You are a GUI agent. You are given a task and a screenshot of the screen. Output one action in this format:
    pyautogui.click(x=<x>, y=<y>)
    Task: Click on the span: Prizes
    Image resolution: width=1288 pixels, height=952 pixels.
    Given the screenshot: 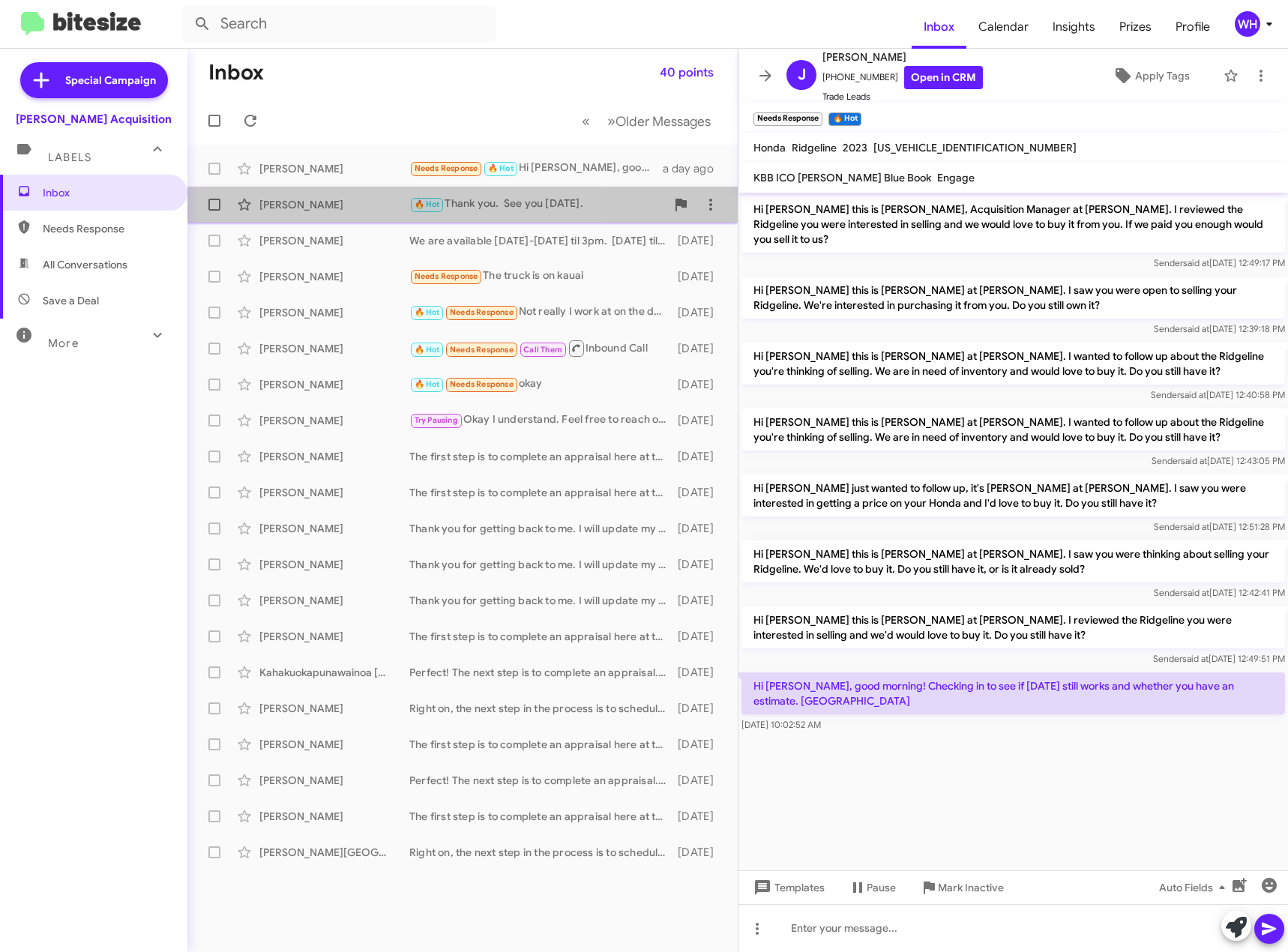 What is the action you would take?
    pyautogui.click(x=1135, y=27)
    